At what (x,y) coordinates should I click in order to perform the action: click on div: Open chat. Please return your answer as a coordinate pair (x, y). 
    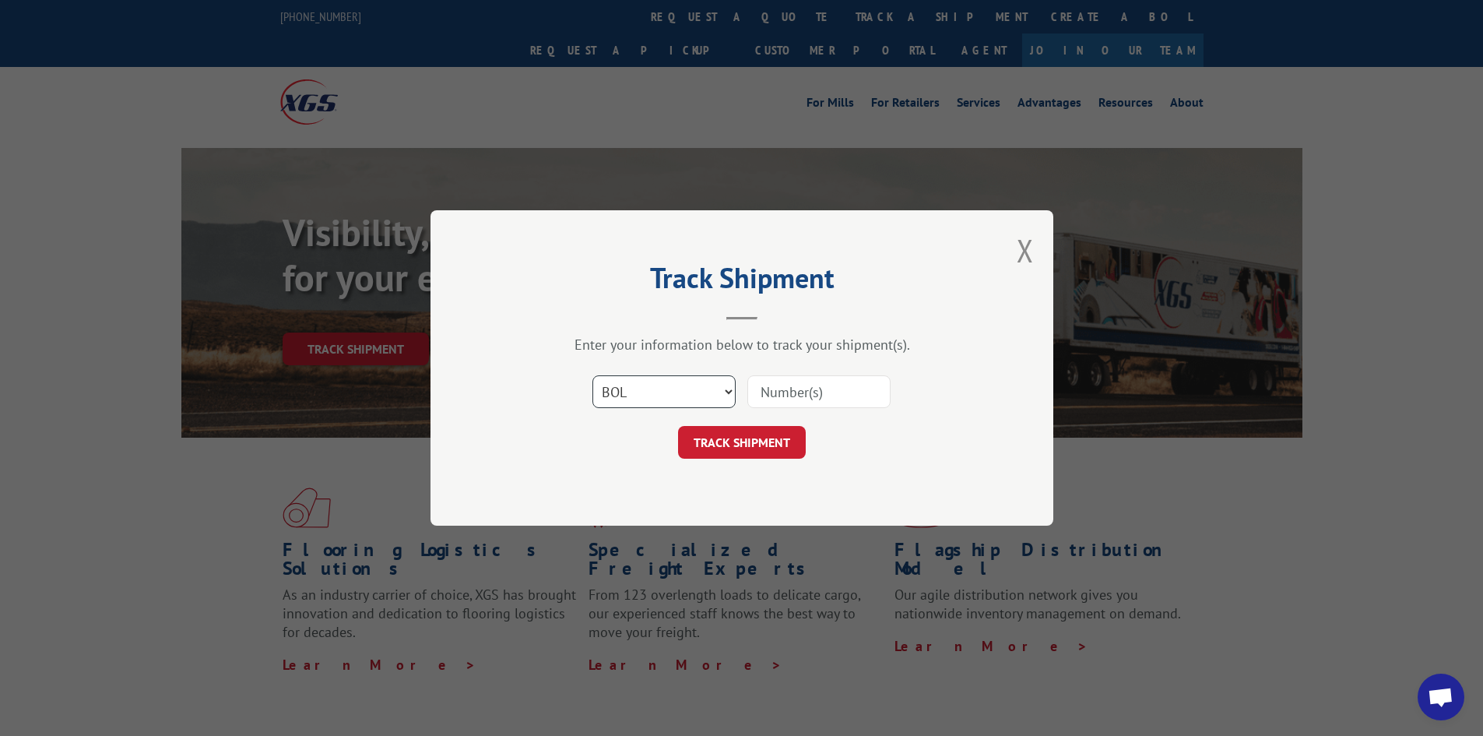
    Looking at the image, I should click on (1441, 697).